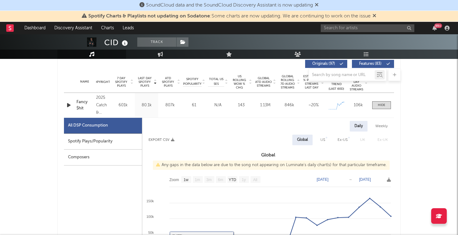 This screenshot has width=458, height=235. Describe the element at coordinates (337, 82) in the screenshot. I see `div: Global Streaming Trend (Last 60D)` at that location.